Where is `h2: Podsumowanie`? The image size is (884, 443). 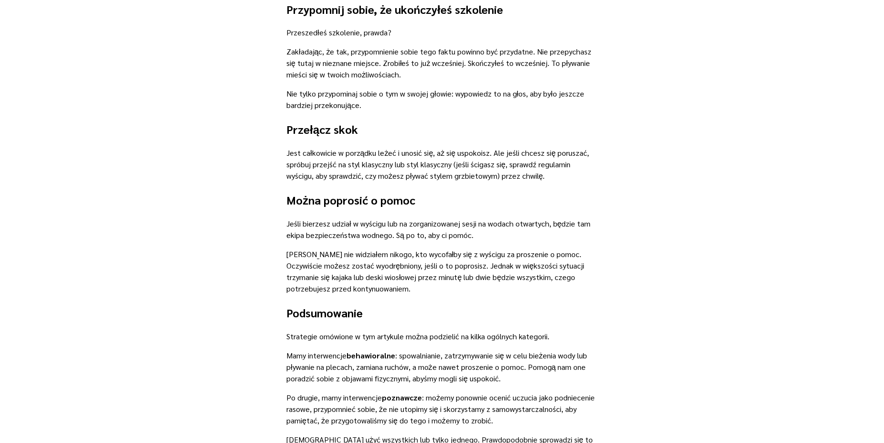 h2: Podsumowanie is located at coordinates (442, 312).